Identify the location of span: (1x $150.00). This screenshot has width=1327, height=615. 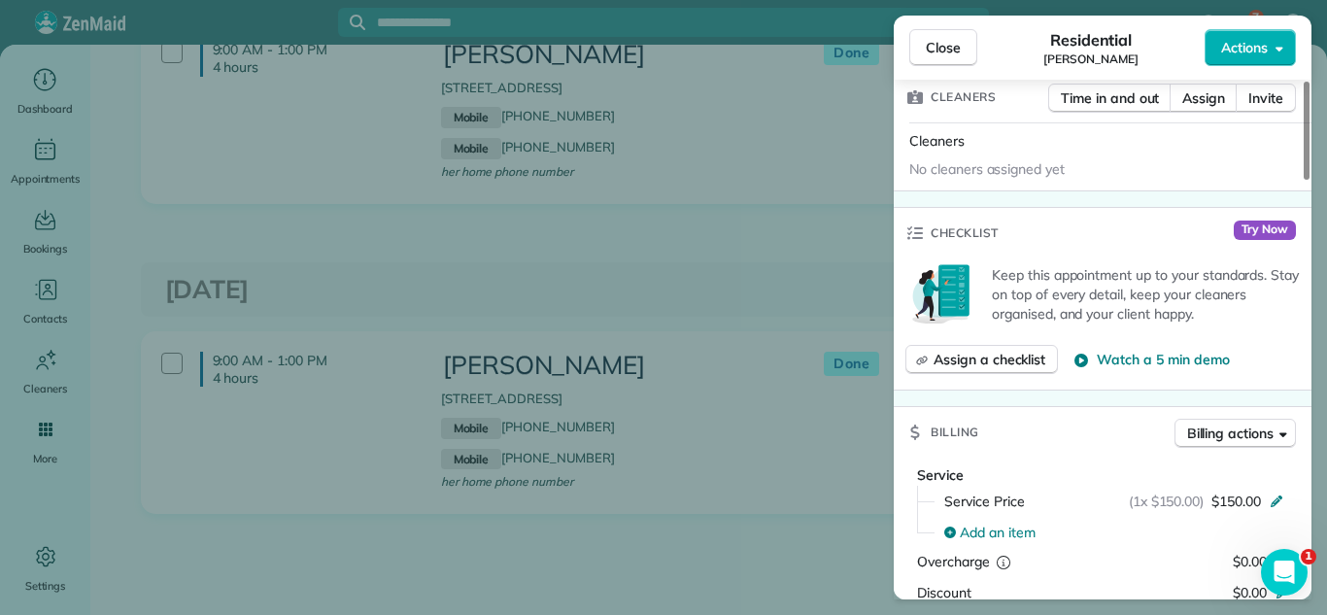
(1167, 501).